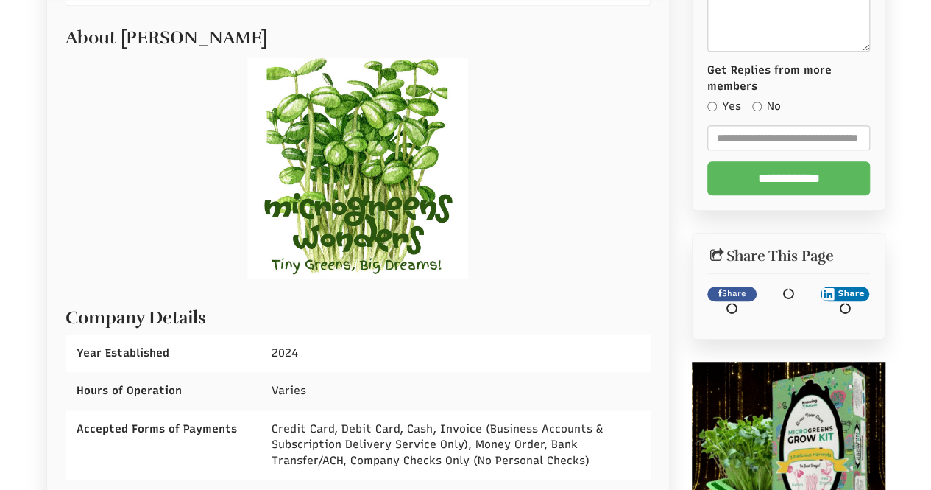  Describe the element at coordinates (789, 78) in the screenshot. I see `label: Get Replies from more members` at that location.